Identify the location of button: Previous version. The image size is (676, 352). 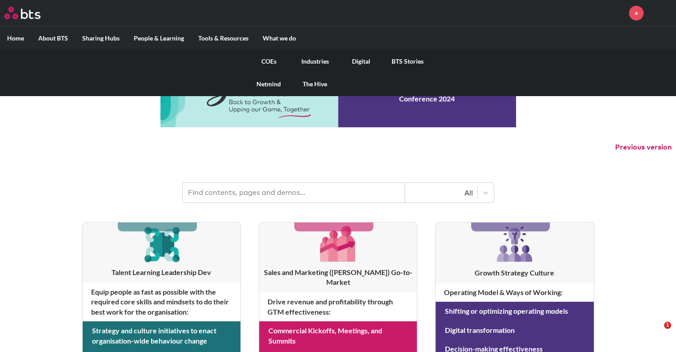
(643, 147).